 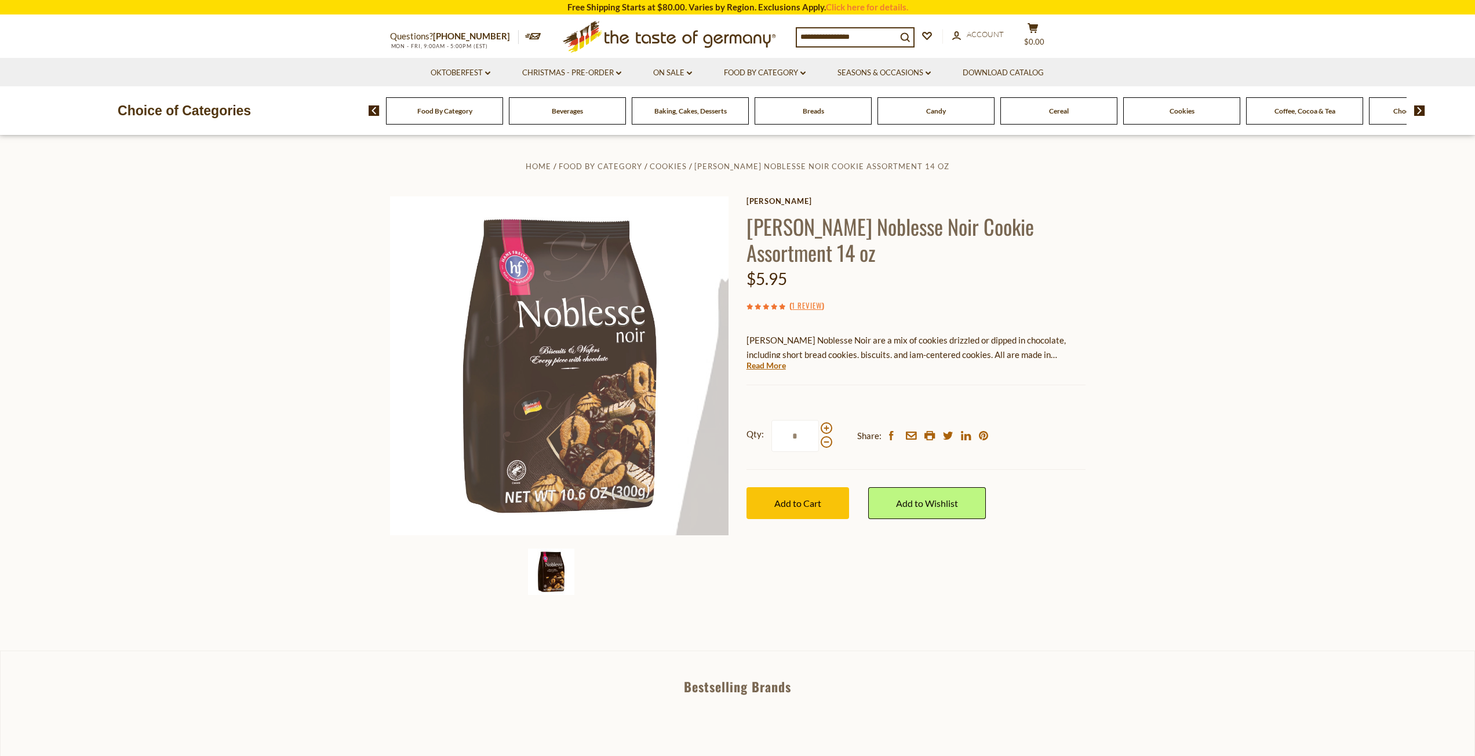 I want to click on span: Beverages, so click(x=567, y=111).